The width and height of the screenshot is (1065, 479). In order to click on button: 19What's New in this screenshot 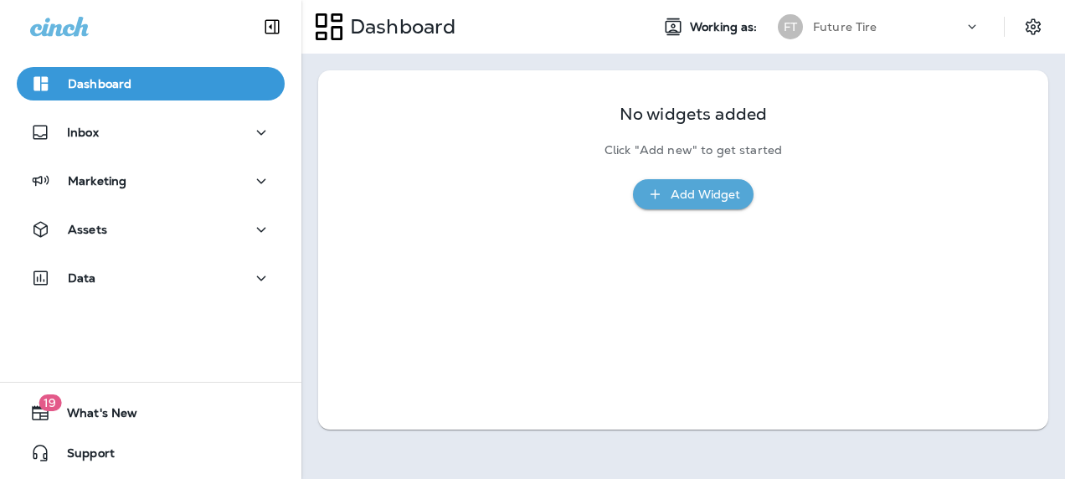, I will do `click(151, 413)`.